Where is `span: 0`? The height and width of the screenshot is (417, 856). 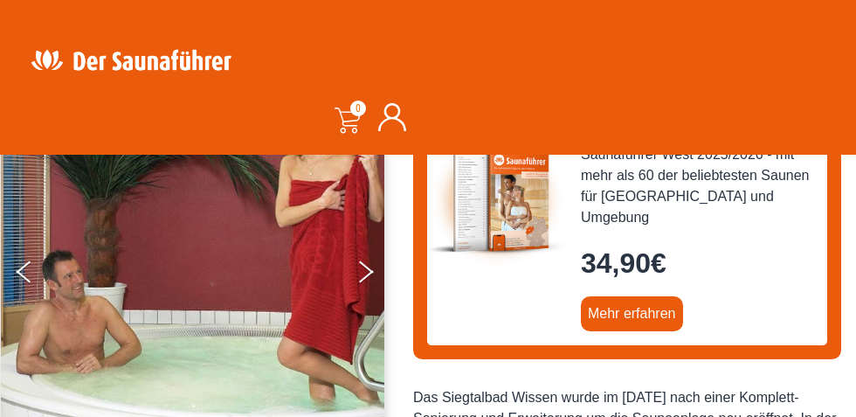
span: 0 is located at coordinates (358, 108).